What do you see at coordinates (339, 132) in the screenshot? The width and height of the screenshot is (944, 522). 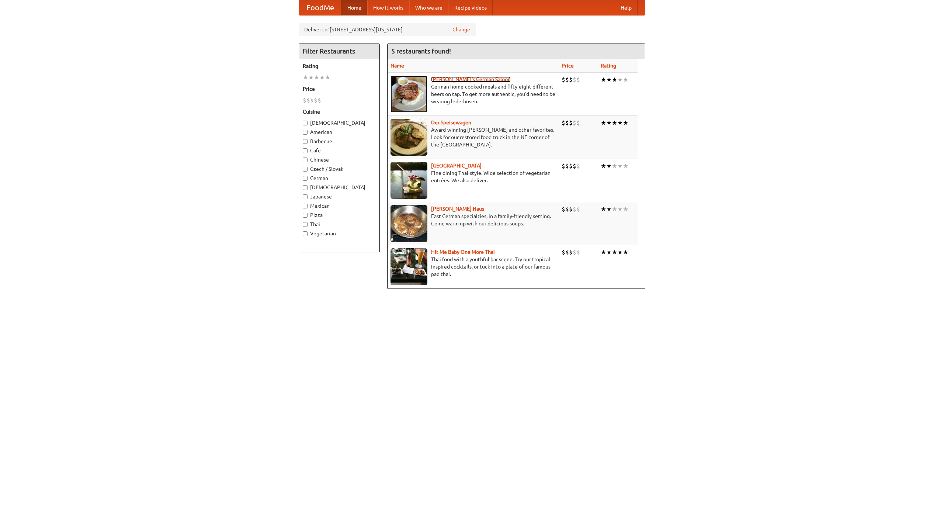 I see `label: American` at bounding box center [339, 132].